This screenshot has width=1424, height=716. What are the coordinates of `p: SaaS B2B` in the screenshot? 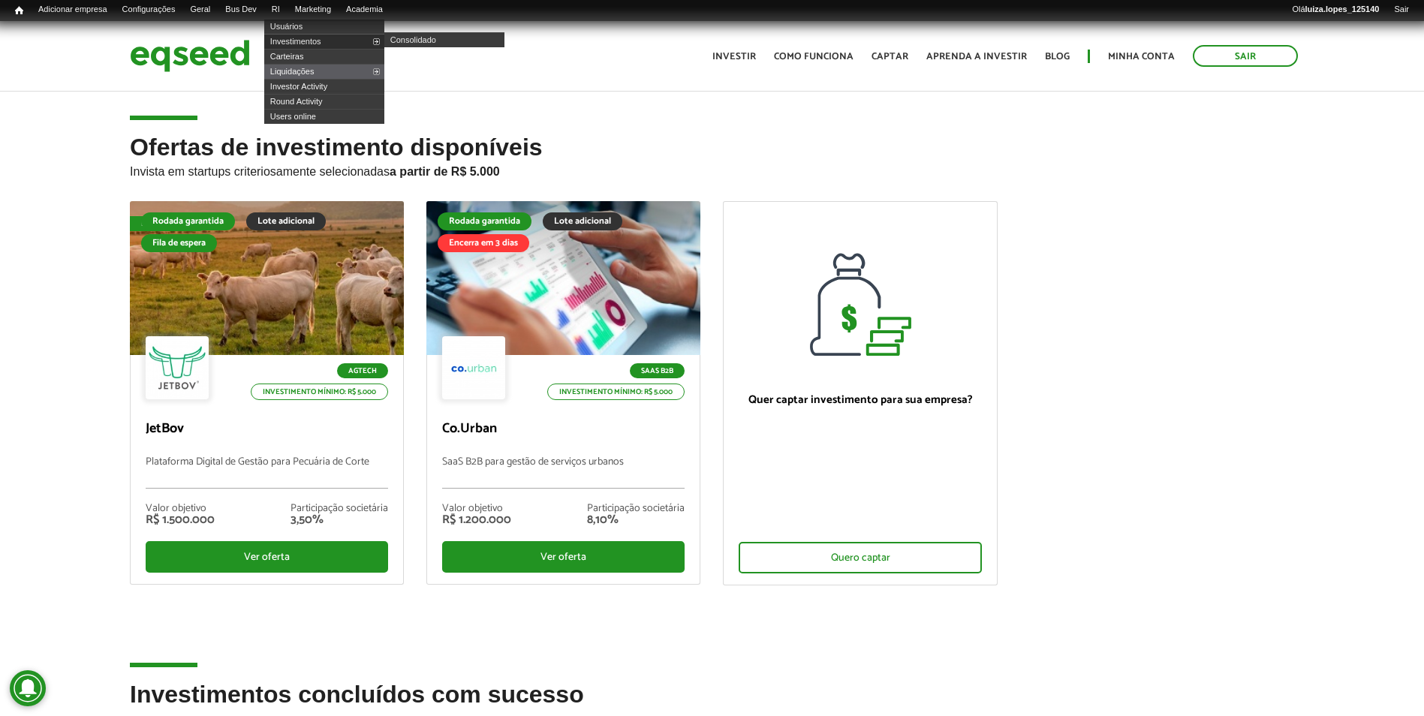 It's located at (657, 371).